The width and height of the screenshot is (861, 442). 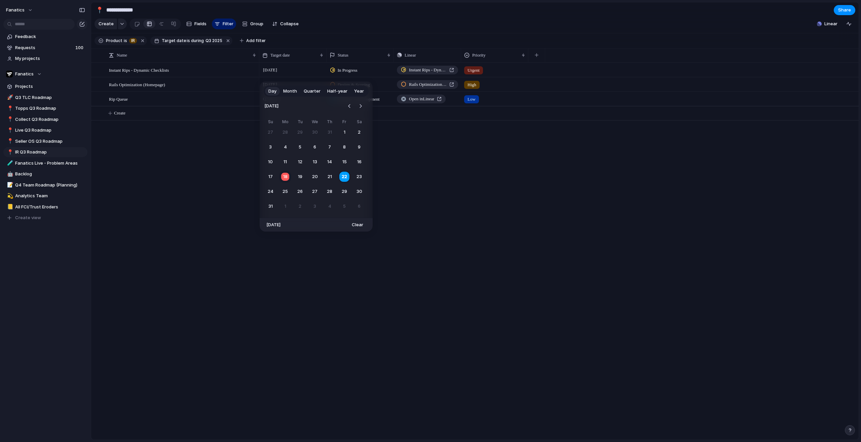 What do you see at coordinates (300, 122) in the screenshot?
I see `th: Tuesday` at bounding box center [300, 122].